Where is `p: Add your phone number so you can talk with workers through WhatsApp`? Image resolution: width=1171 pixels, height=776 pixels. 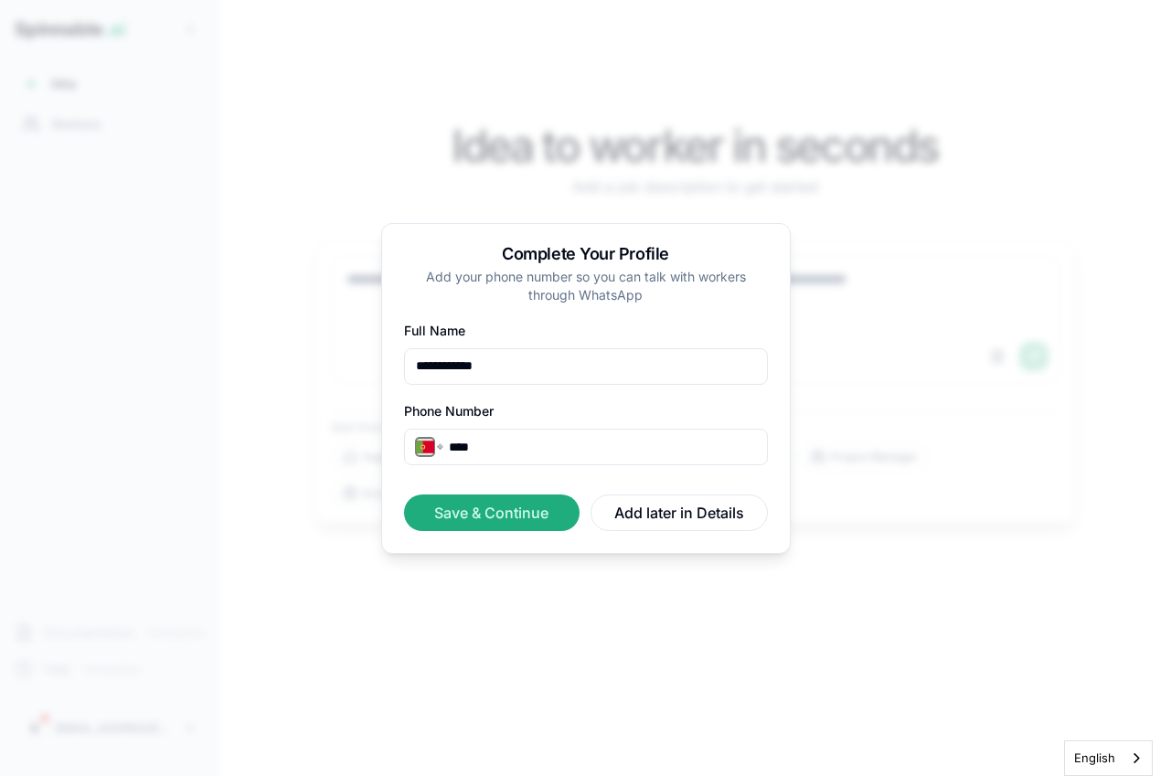
p: Add your phone number so you can talk with workers through WhatsApp is located at coordinates (586, 286).